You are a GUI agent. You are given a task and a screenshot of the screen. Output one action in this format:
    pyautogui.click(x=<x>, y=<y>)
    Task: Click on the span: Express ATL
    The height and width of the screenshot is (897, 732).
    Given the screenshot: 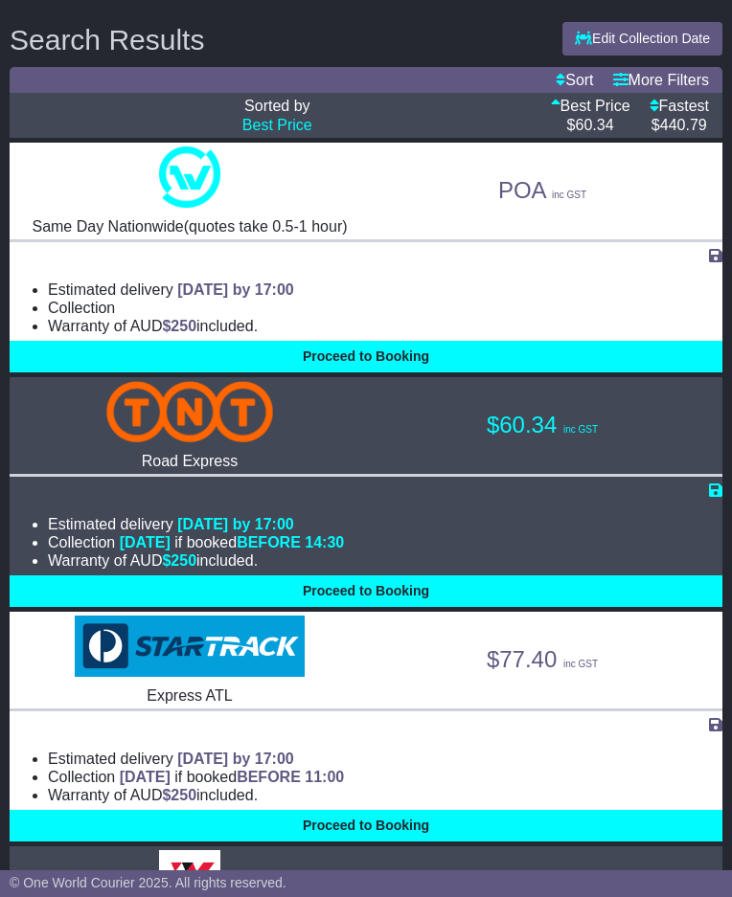 What is the action you would take?
    pyautogui.click(x=190, y=695)
    